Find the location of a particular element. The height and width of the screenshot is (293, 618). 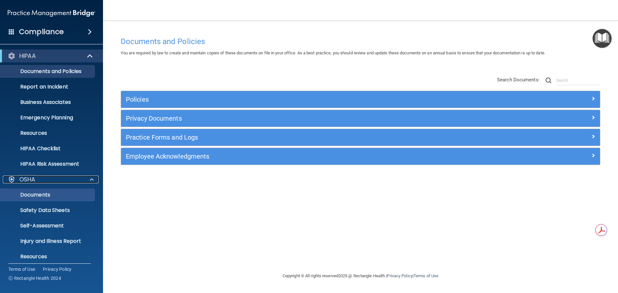

p: HIPAA Checklist is located at coordinates (48, 149).